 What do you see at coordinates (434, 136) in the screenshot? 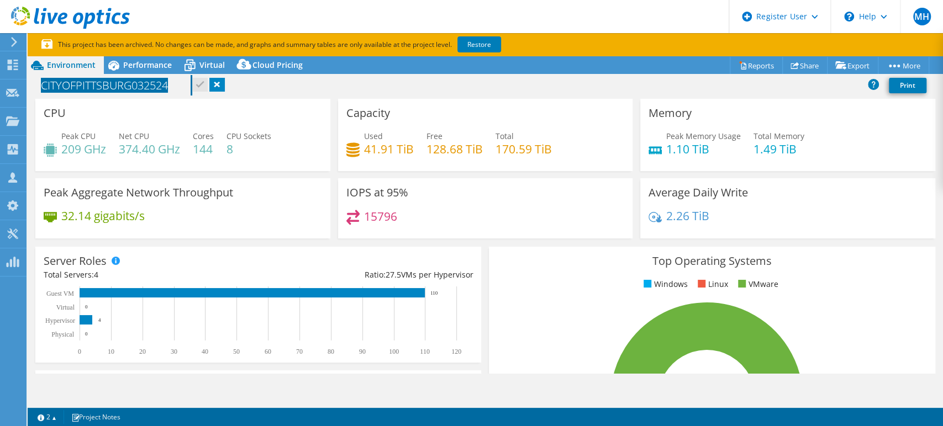
I see `span: Free` at bounding box center [434, 136].